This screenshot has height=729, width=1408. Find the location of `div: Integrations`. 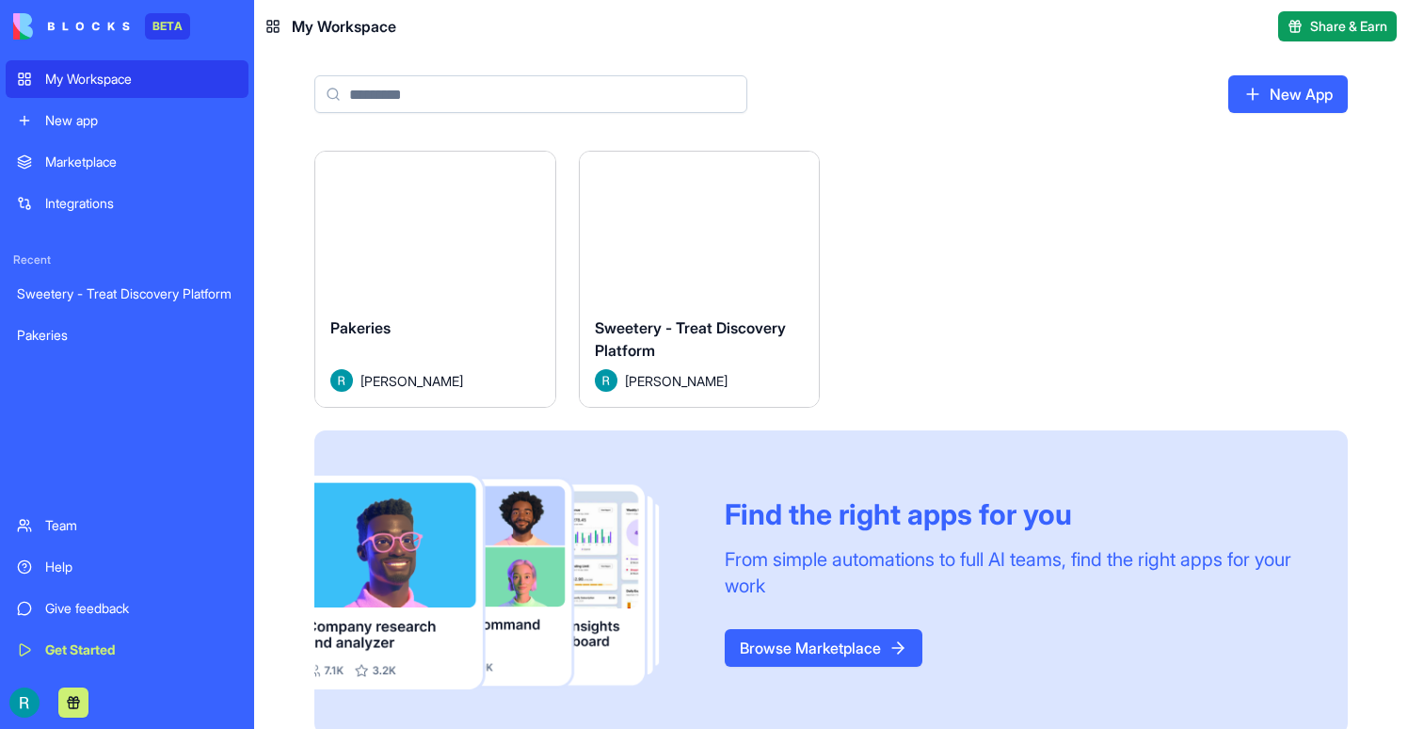

div: Integrations is located at coordinates (141, 203).